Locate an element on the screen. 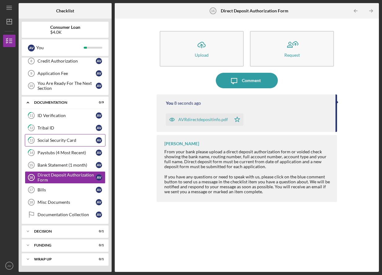 The width and height of the screenshot is (382, 275). a: 15Bank Statement (1 month)AV is located at coordinates (65, 165).